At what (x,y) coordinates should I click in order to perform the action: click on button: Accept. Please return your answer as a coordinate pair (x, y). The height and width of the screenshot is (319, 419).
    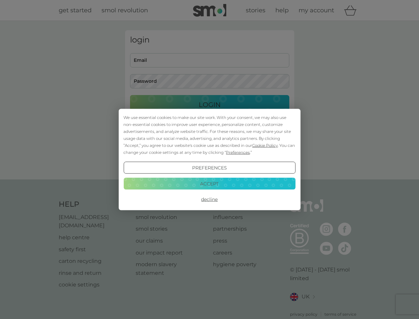
    Looking at the image, I should click on (209, 183).